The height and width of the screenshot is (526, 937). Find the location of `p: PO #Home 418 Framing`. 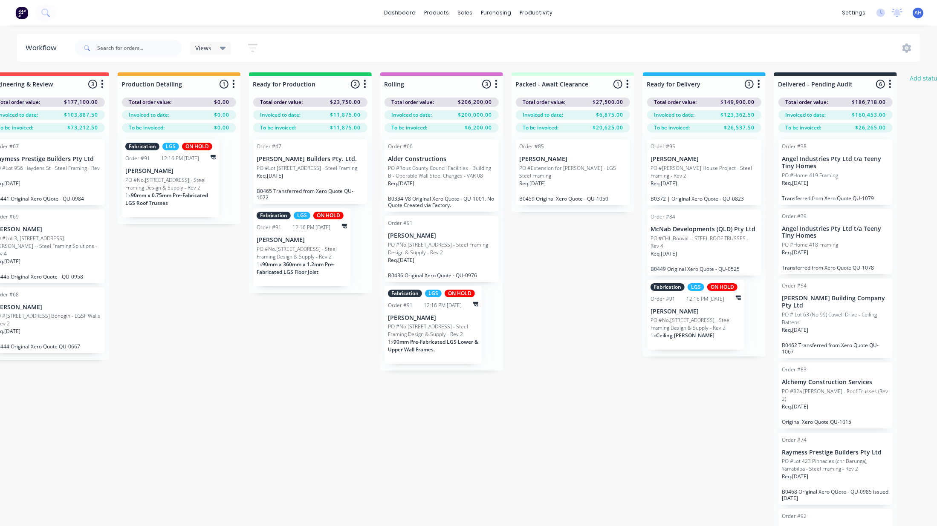

p: PO #Home 418 Framing is located at coordinates (810, 245).